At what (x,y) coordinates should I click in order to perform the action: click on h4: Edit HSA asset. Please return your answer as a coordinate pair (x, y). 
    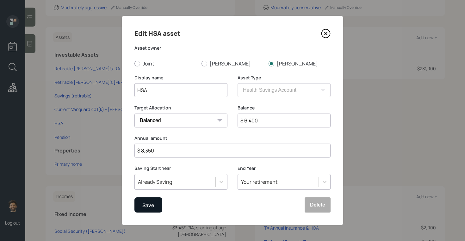
    Looking at the image, I should click on (157, 34).